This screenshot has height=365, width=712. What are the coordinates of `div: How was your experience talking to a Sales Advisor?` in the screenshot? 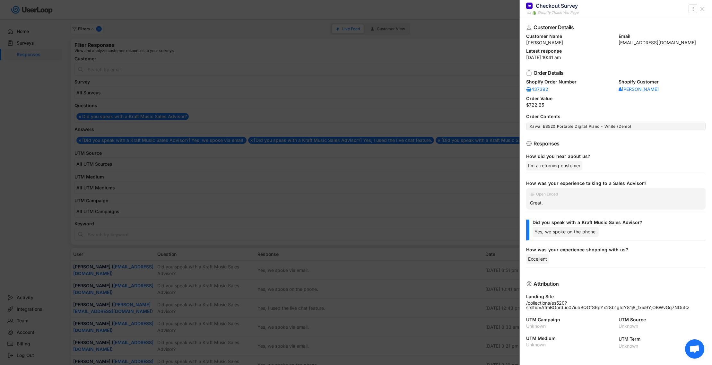 It's located at (613, 183).